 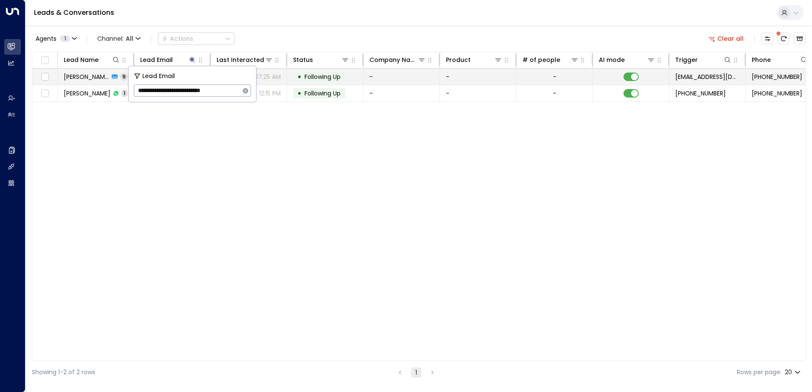 What do you see at coordinates (416, 373) in the screenshot?
I see `button: page 1` at bounding box center [416, 373].